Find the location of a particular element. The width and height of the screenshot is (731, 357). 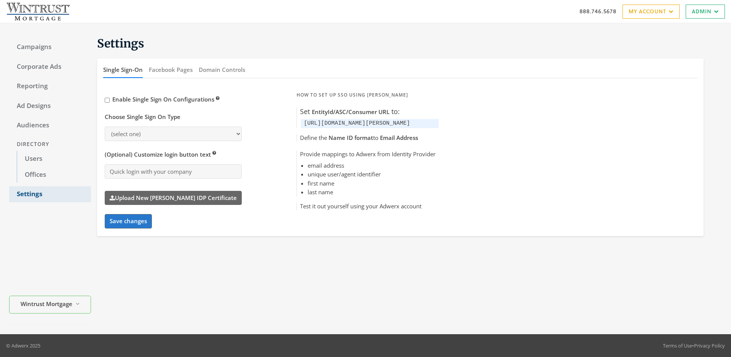

li: unique user/agent identifier is located at coordinates (371, 174).